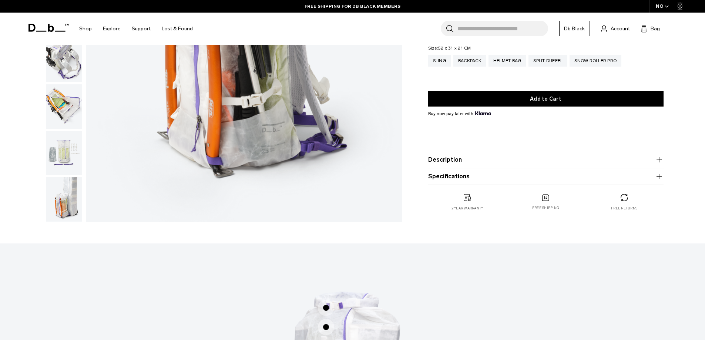 The height and width of the screenshot is (340, 705). I want to click on button: Add to Cart, so click(546, 99).